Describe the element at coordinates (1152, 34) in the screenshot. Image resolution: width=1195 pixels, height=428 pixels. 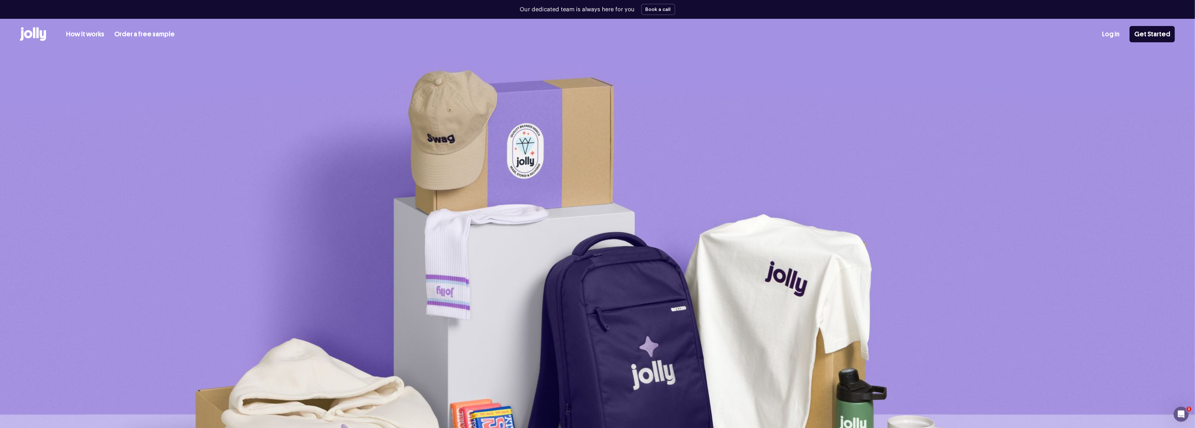
I see `a: Get Started` at that location.